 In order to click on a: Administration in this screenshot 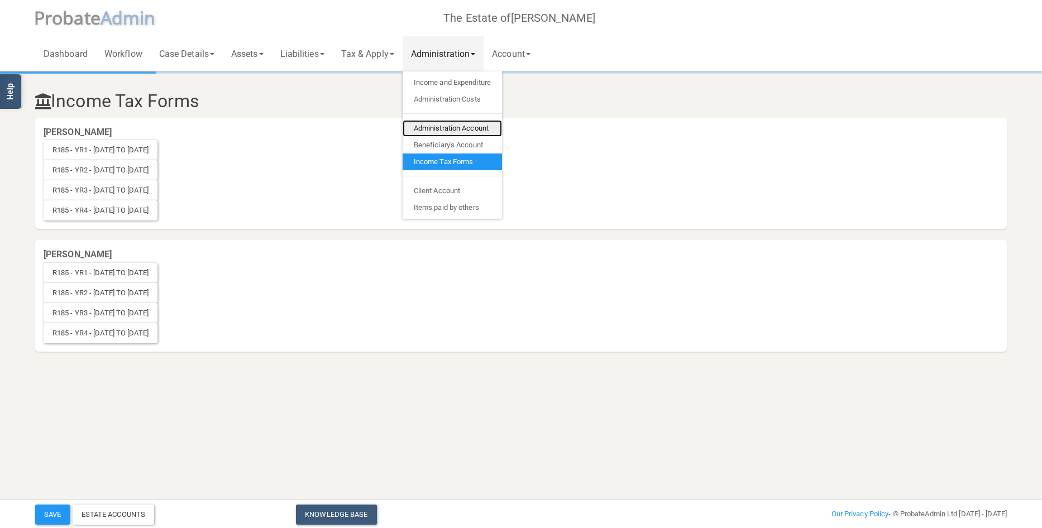, I will do `click(443, 54)`.